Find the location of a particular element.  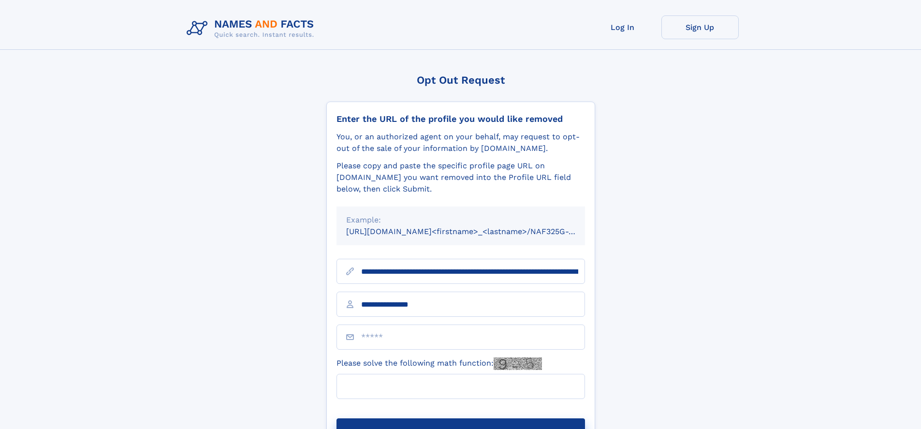

a: Log In is located at coordinates (623, 27).